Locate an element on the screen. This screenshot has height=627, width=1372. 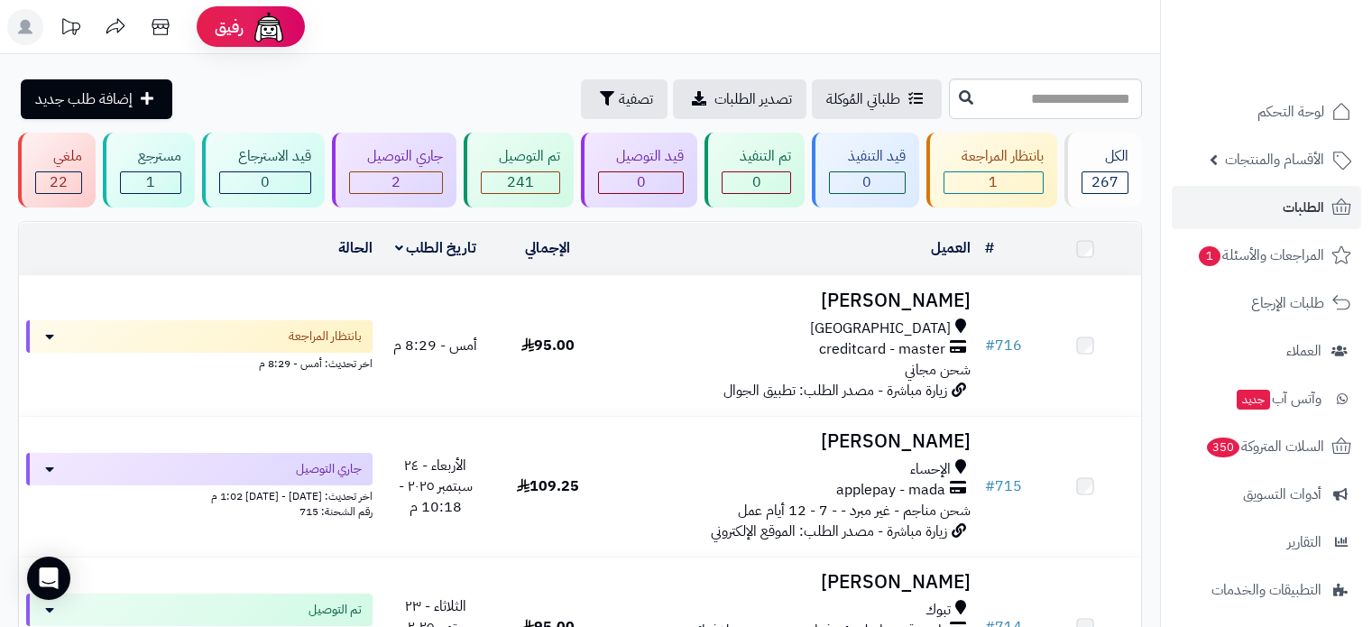
span: رفيق is located at coordinates (229, 27).